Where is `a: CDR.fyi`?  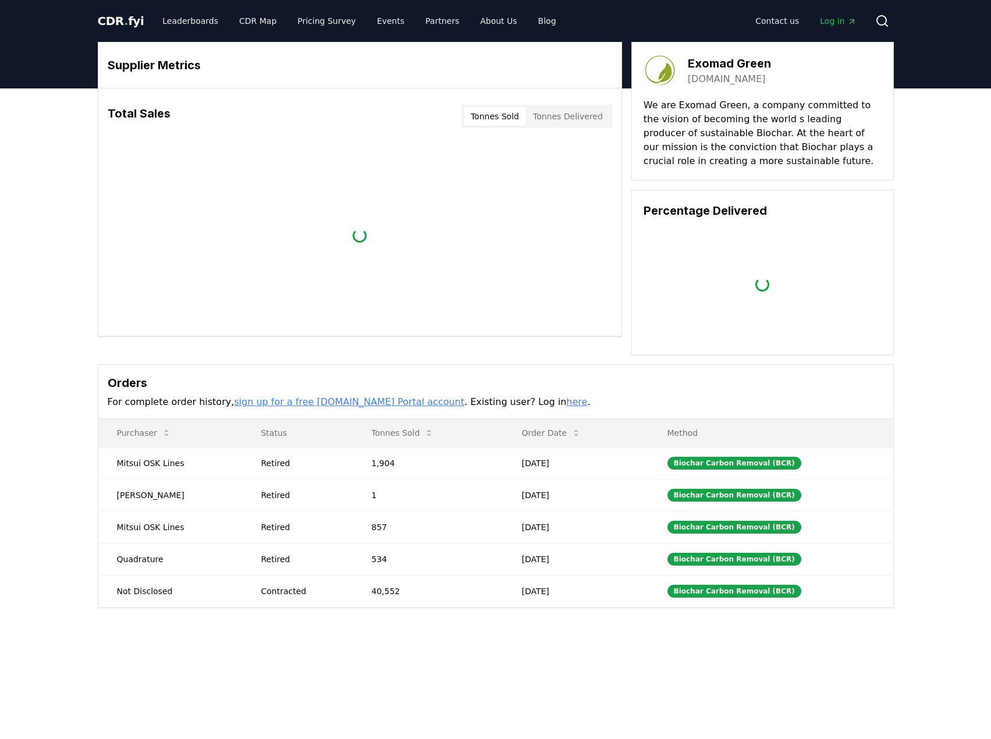 a: CDR.fyi is located at coordinates (121, 21).